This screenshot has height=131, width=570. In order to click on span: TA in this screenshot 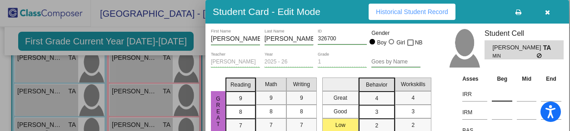, I will do `click(550, 48)`.